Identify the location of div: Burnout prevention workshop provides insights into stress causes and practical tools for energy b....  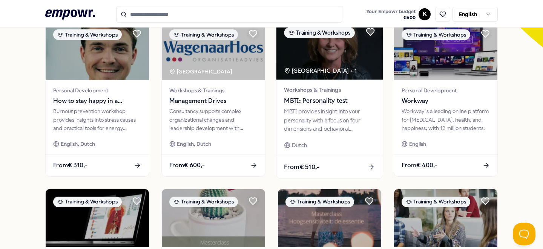
(97, 120).